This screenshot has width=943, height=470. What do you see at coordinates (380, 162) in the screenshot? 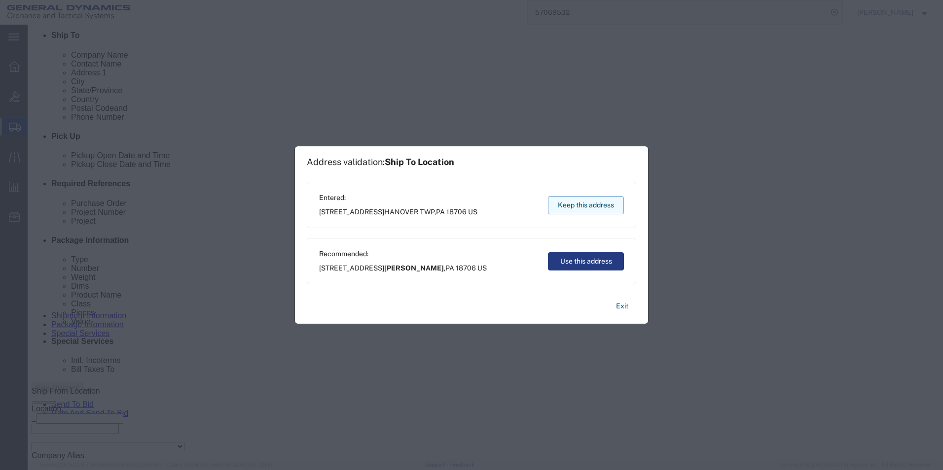
I see `h1: Address validation:` at bounding box center [380, 162].